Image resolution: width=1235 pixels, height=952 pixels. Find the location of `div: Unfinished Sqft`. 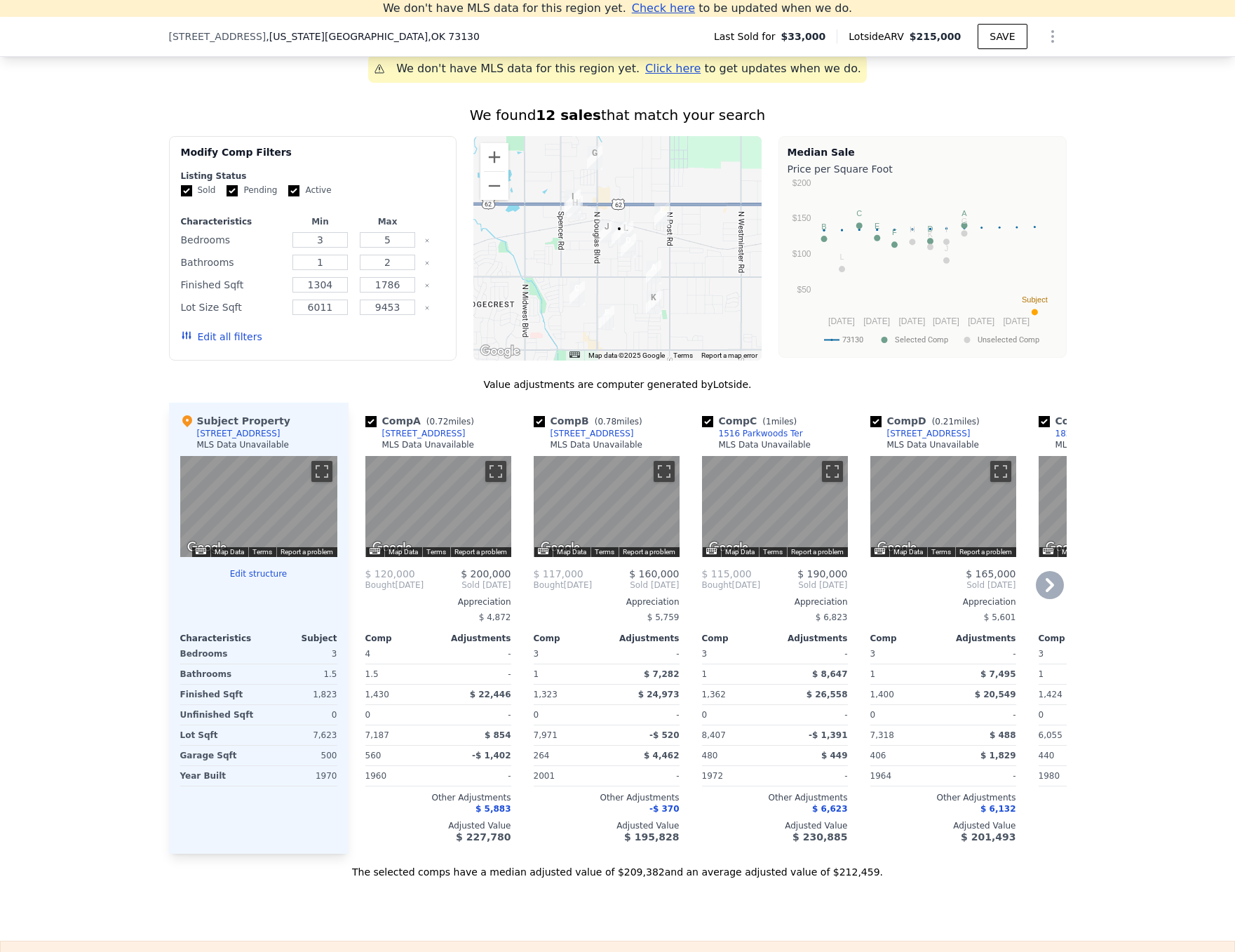

div: Unfinished Sqft is located at coordinates (218, 715).